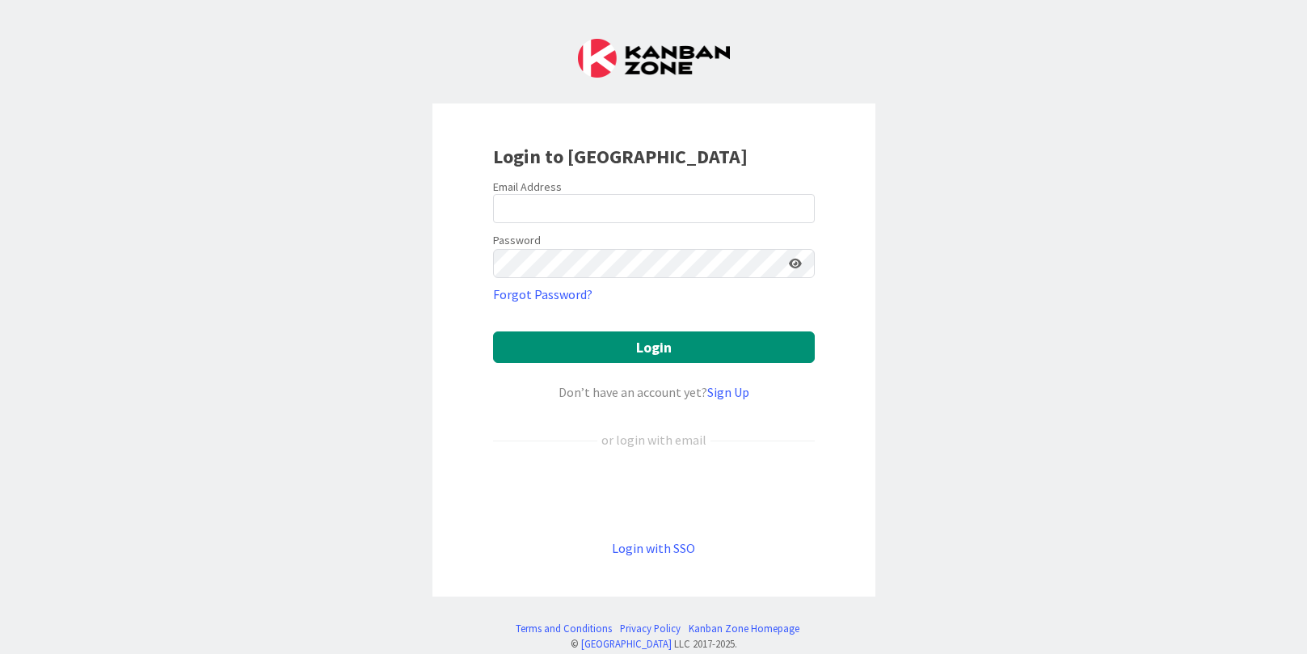 Image resolution: width=1307 pixels, height=654 pixels. I want to click on a: Privacy Policy, so click(650, 628).